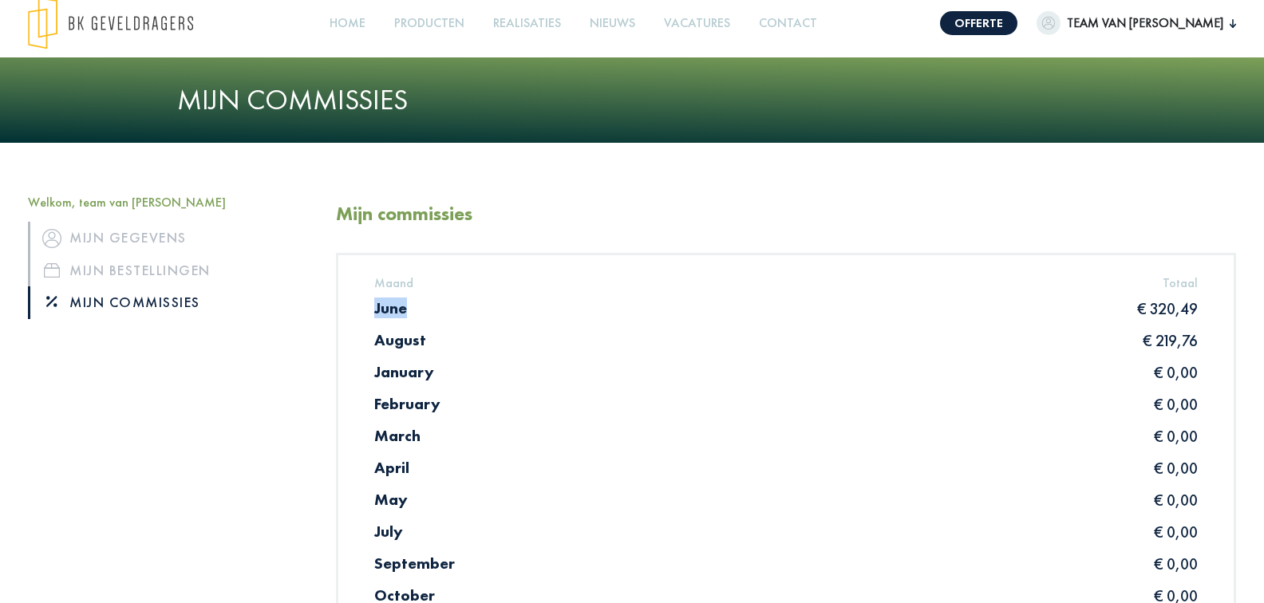 The width and height of the screenshot is (1264, 603). I want to click on a: iconMijn bestellingen, so click(170, 271).